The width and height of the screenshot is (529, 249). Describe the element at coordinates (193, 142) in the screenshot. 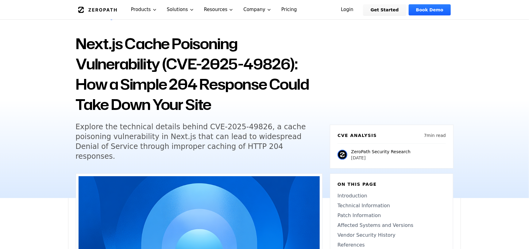

I see `h5: Explore the technical details behind CVE-2025-49826, a cache poisoning vulnerability in Next.js t...` at that location.